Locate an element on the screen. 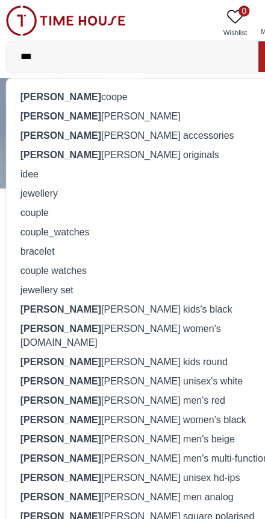 The width and height of the screenshot is (265, 519). a: 0Wishlist is located at coordinates (208, 20).